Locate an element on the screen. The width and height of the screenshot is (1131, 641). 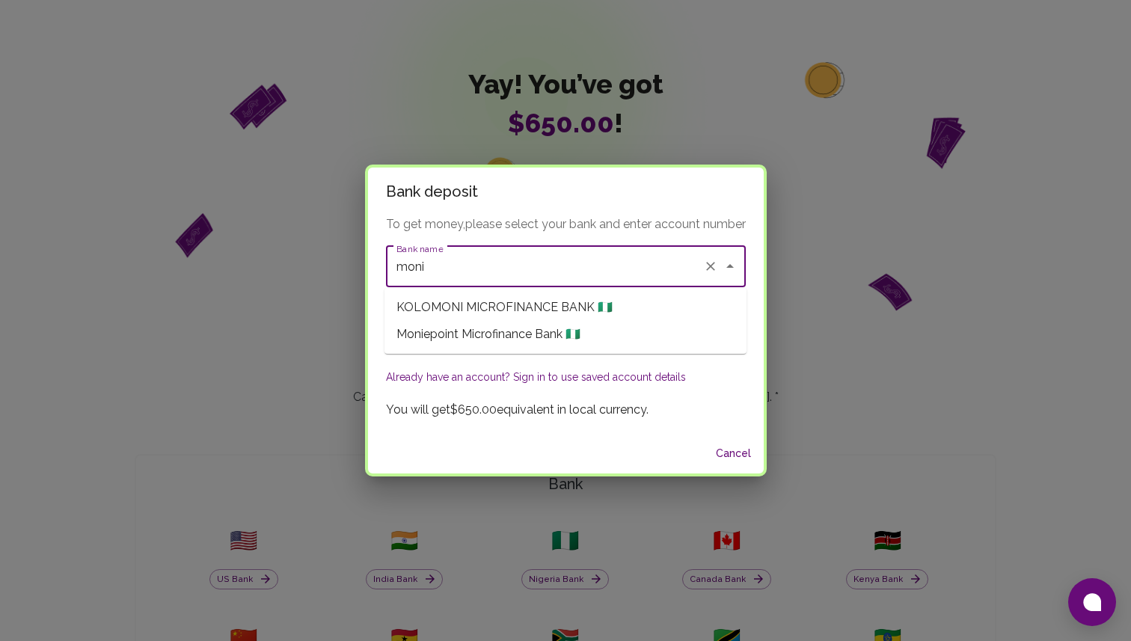
span: KOLOMONI MICROFINANCE BANK 🇳🇬 is located at coordinates (504, 307).